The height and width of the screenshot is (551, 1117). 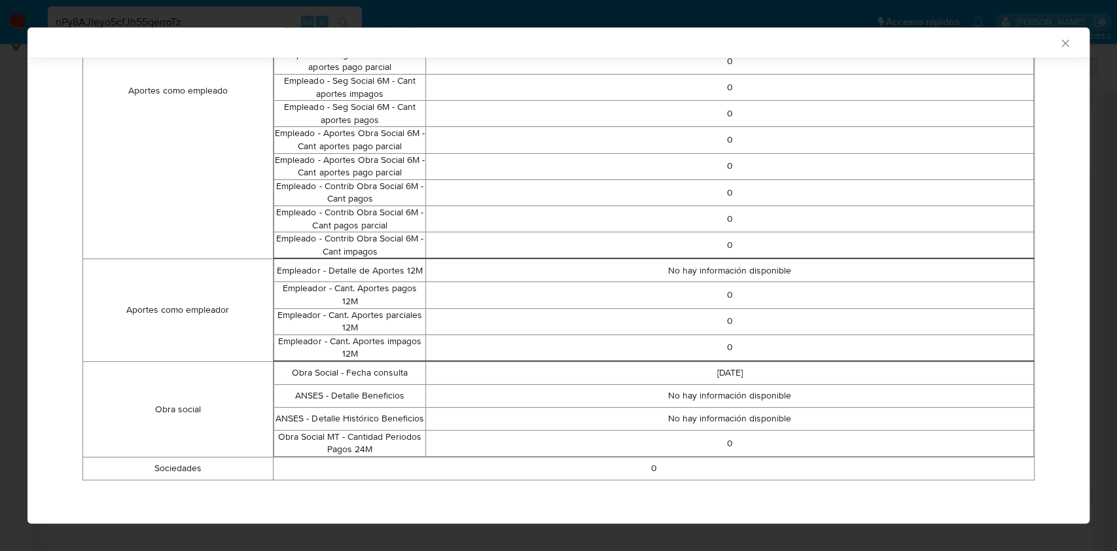 I want to click on td: Obra Social MT - Cantidad Periodos Pagos 24M, so click(x=349, y=443).